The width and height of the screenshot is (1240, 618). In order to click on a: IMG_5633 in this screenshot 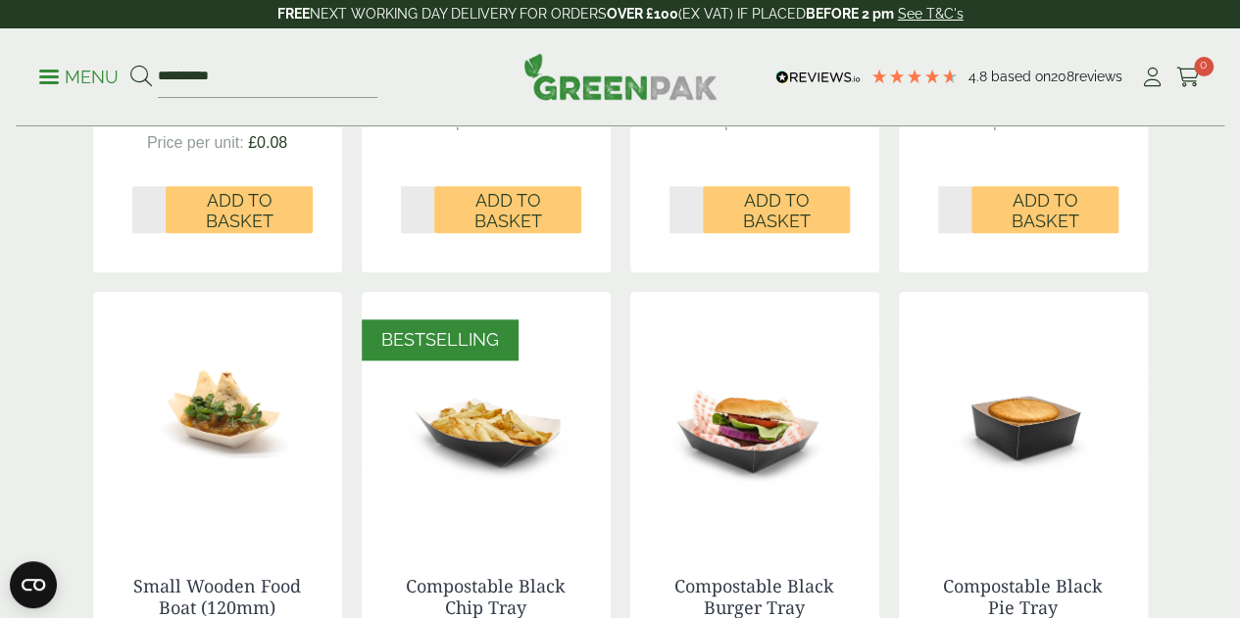, I will do `click(1023, 414)`.